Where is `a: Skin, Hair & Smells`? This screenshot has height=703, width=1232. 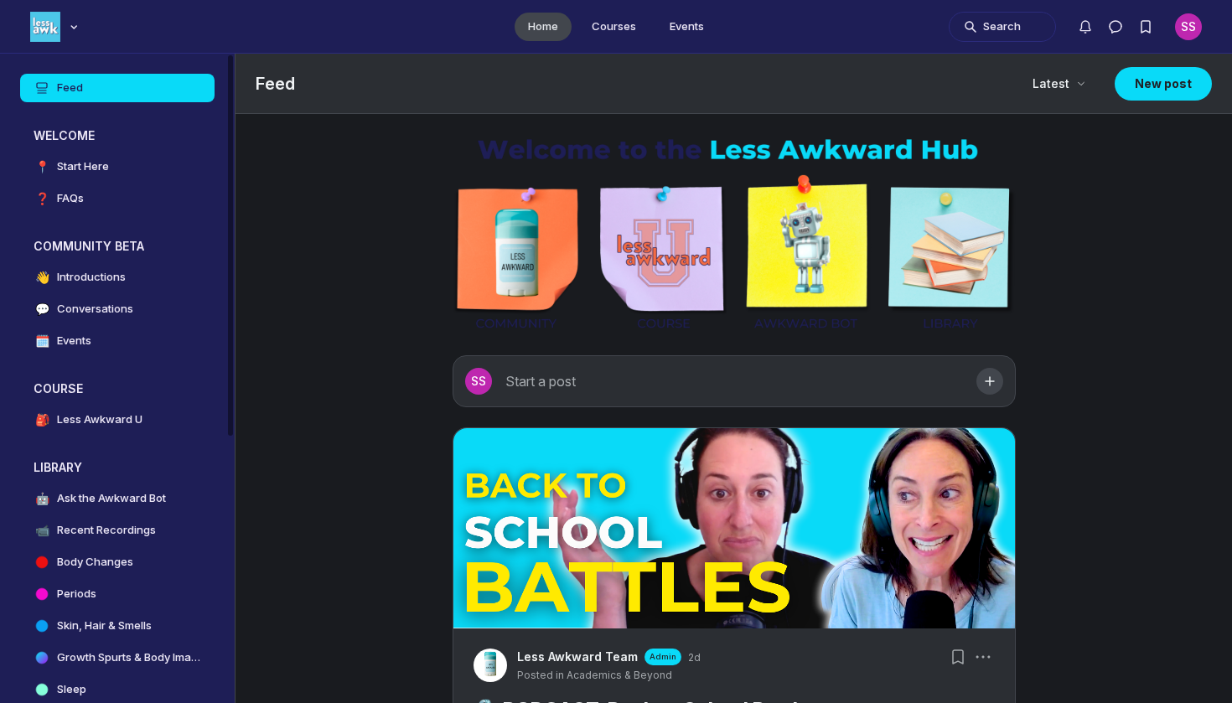
a: Skin, Hair & Smells is located at coordinates (117, 626).